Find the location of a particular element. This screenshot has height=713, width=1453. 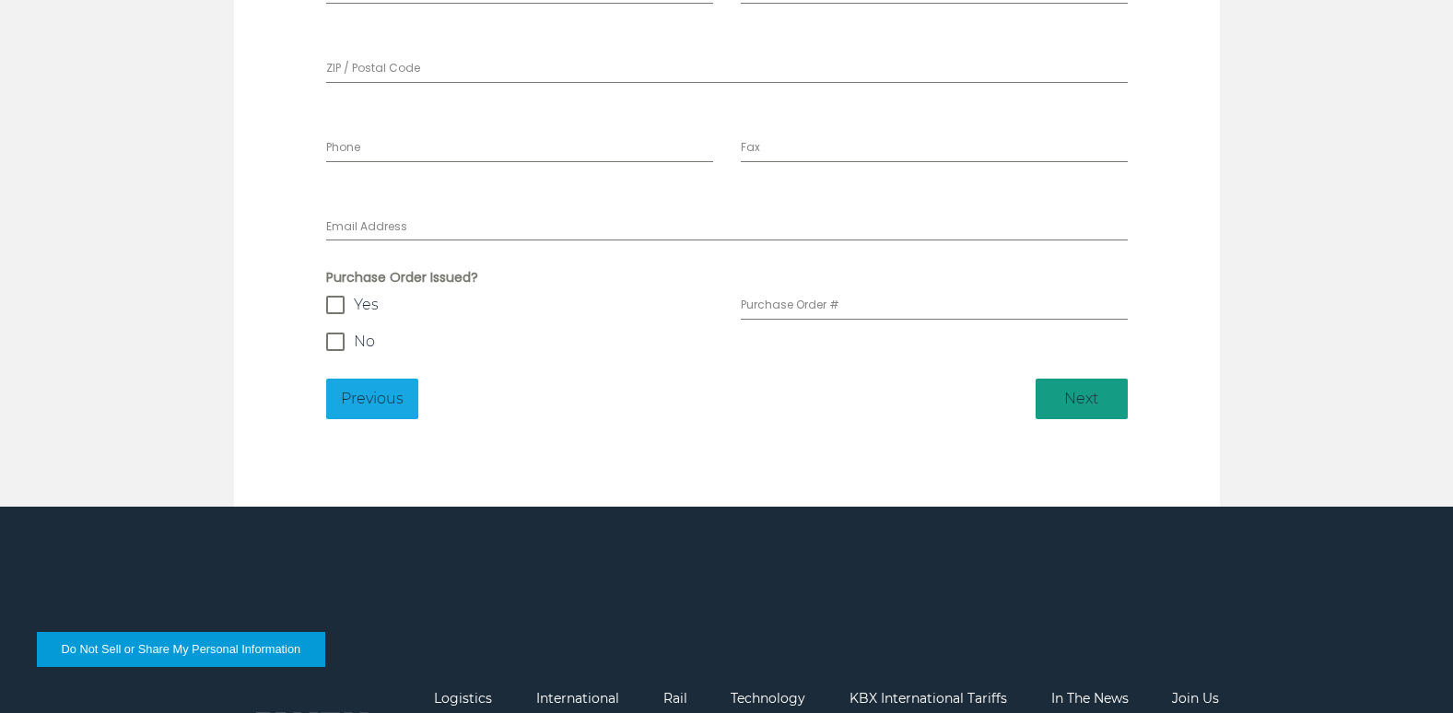

a: Rail is located at coordinates (675, 698).